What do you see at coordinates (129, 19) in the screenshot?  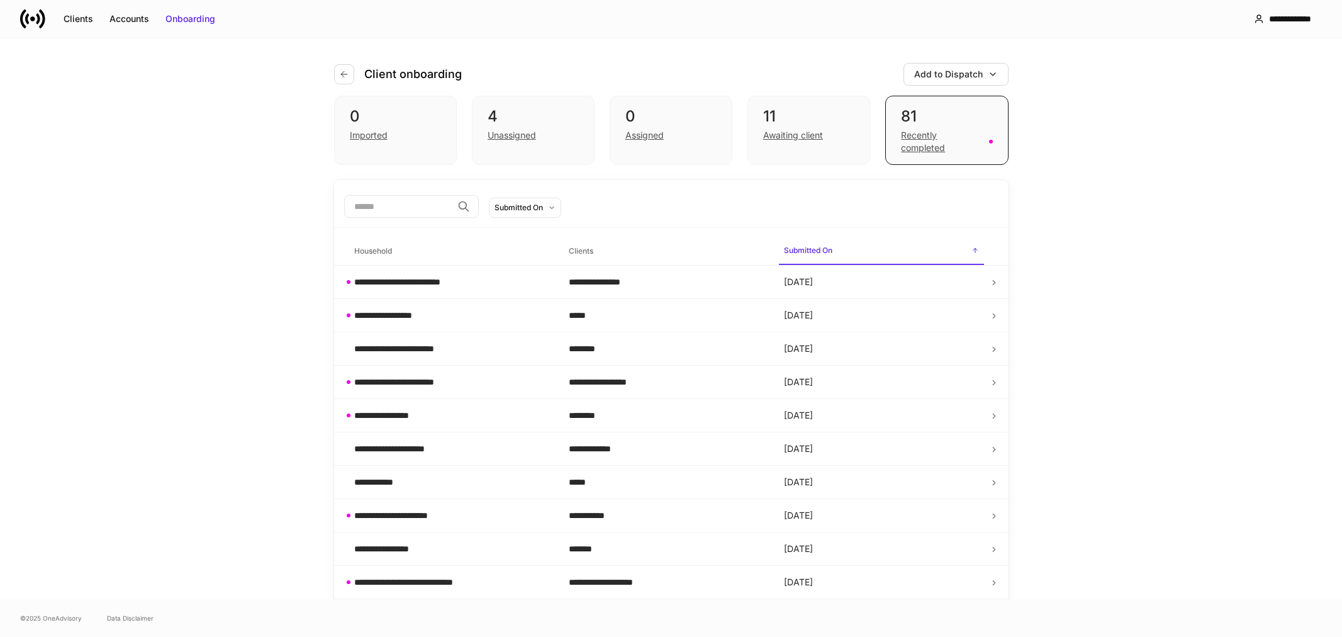 I see `div: Accounts` at bounding box center [129, 19].